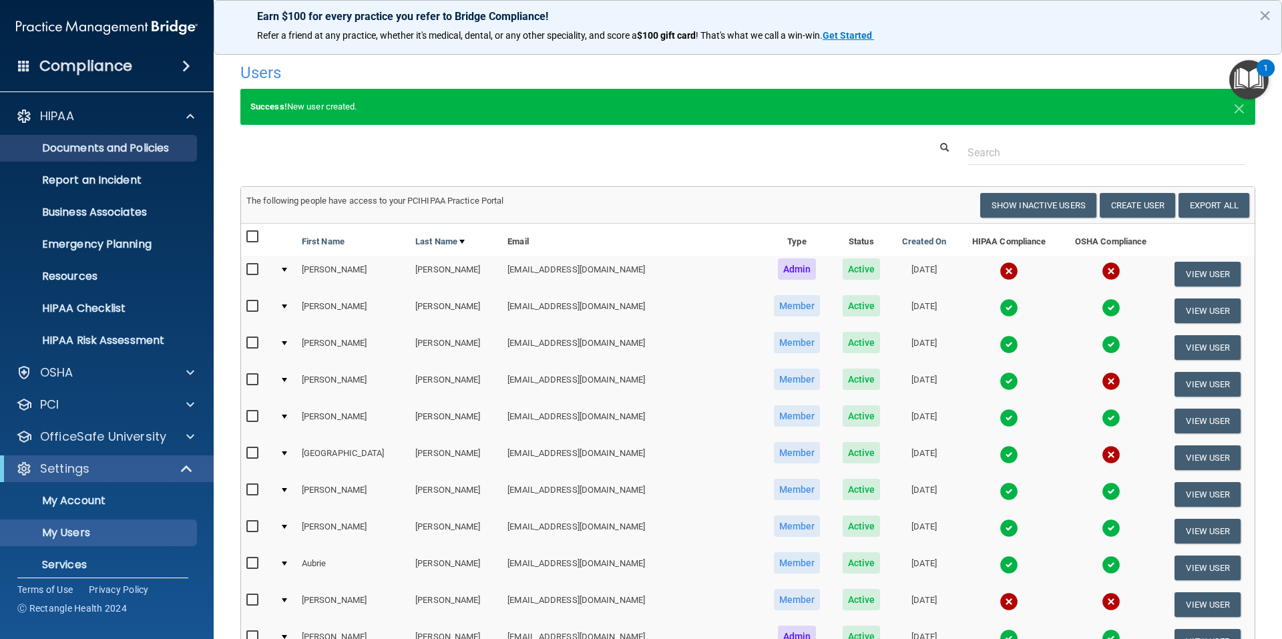 Image resolution: width=1282 pixels, height=639 pixels. I want to click on a: OSHA, so click(105, 373).